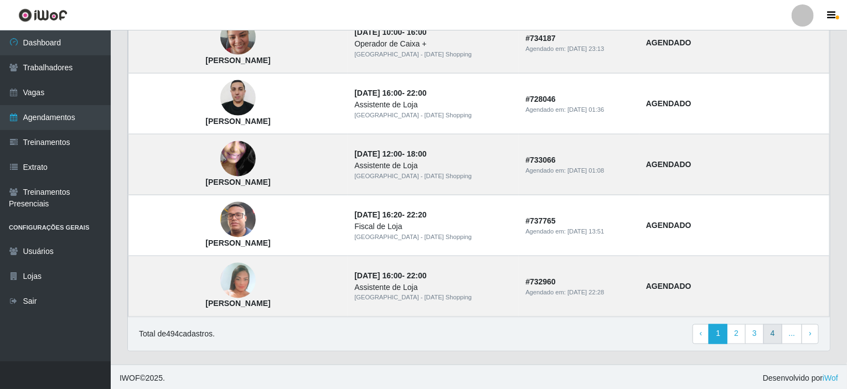 The image size is (847, 389). What do you see at coordinates (433, 226) in the screenshot?
I see `div: Fiscal de Loja` at bounding box center [433, 226].